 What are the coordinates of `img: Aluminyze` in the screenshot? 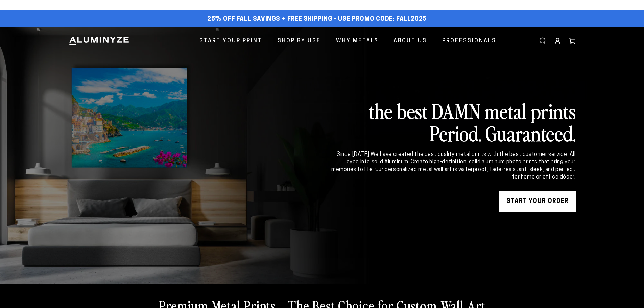 It's located at (99, 41).